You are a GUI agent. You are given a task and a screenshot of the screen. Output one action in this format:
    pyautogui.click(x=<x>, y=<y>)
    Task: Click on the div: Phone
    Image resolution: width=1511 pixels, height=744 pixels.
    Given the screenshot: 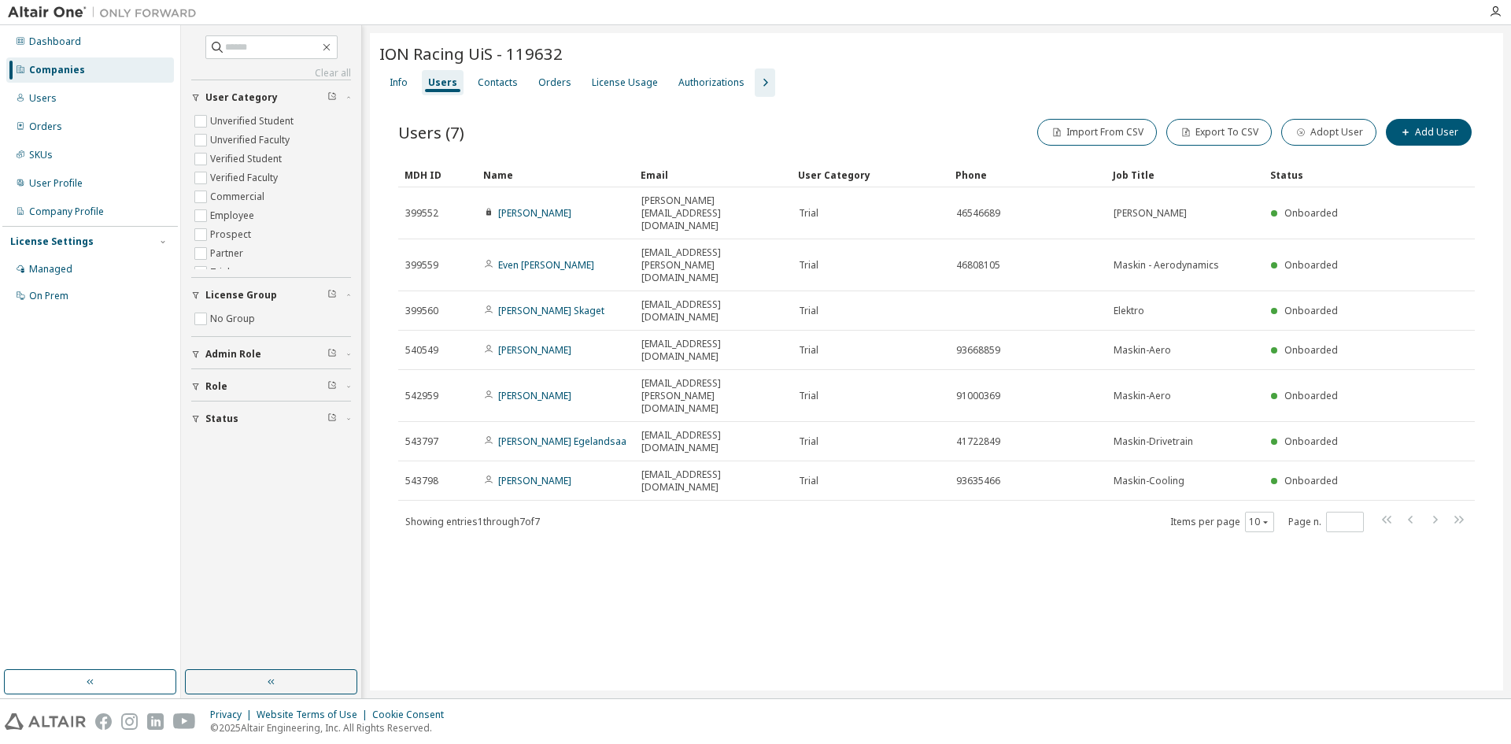 What is the action you would take?
    pyautogui.click(x=1028, y=175)
    